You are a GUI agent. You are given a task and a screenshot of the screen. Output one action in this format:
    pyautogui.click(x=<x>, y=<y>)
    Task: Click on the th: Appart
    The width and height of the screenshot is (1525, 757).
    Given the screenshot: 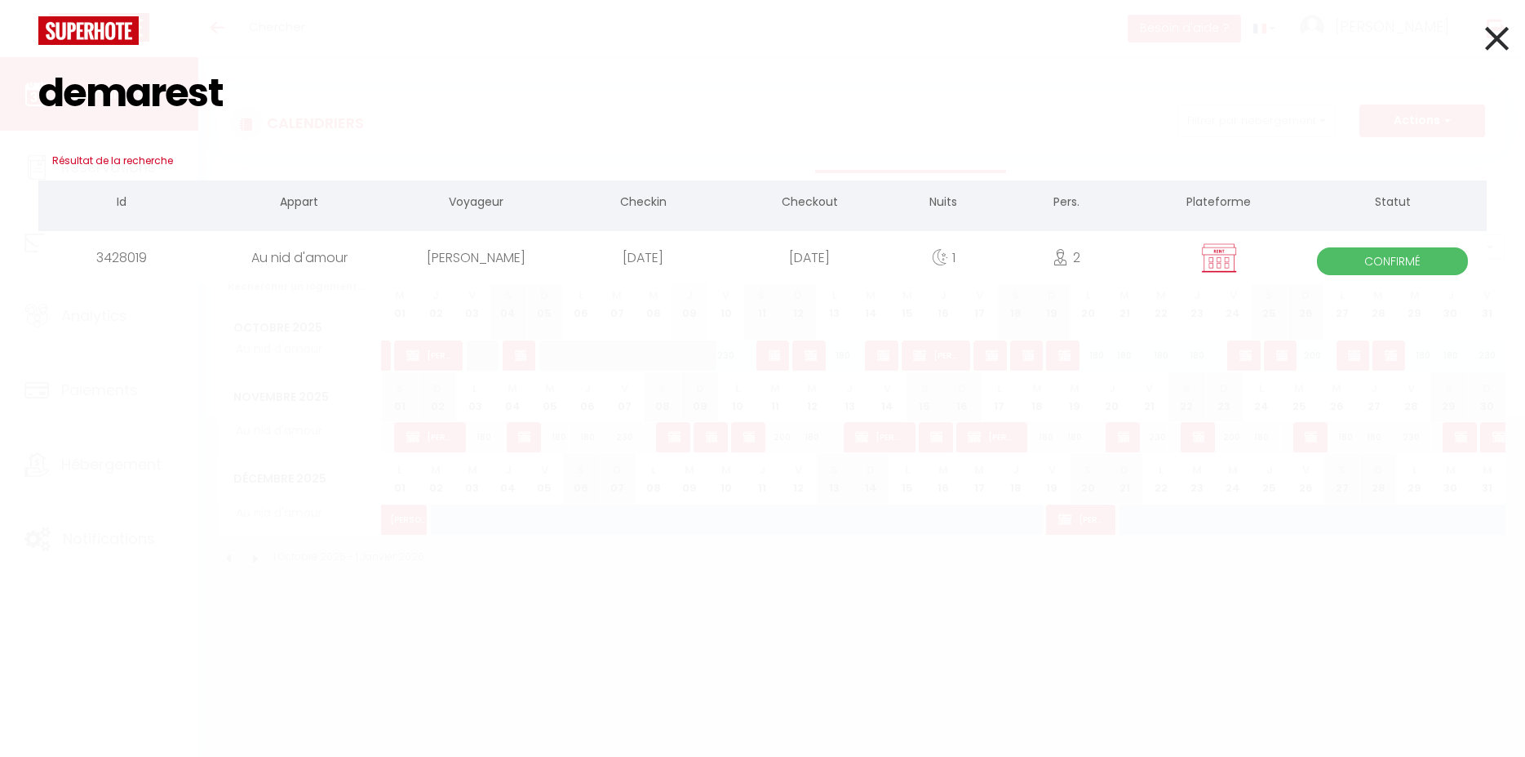 What is the action you would take?
    pyautogui.click(x=299, y=203)
    